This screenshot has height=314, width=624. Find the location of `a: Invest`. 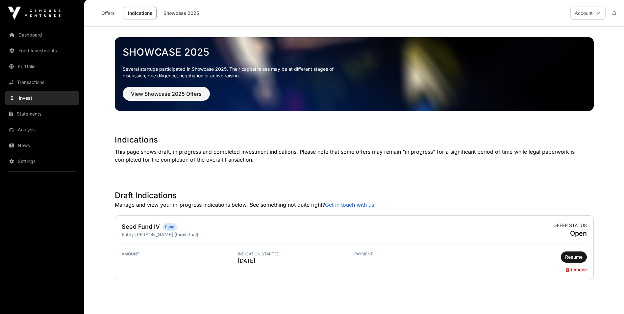

a: Invest is located at coordinates (42, 98).